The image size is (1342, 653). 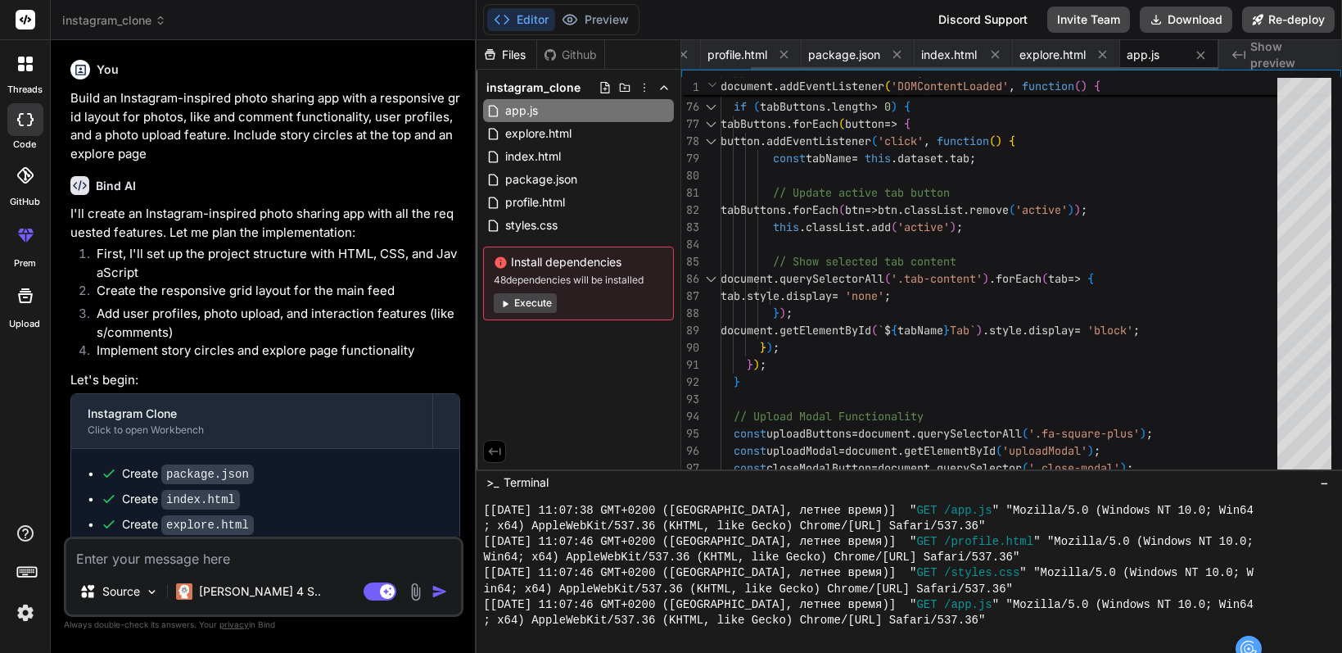 What do you see at coordinates (1288, 20) in the screenshot?
I see `button: Re-deploy` at bounding box center [1288, 20].